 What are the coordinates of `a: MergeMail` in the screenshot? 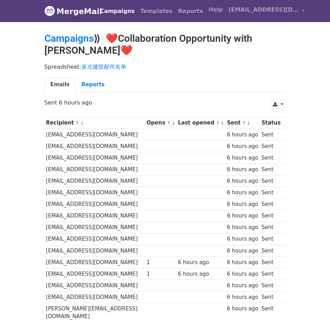 It's located at (68, 11).